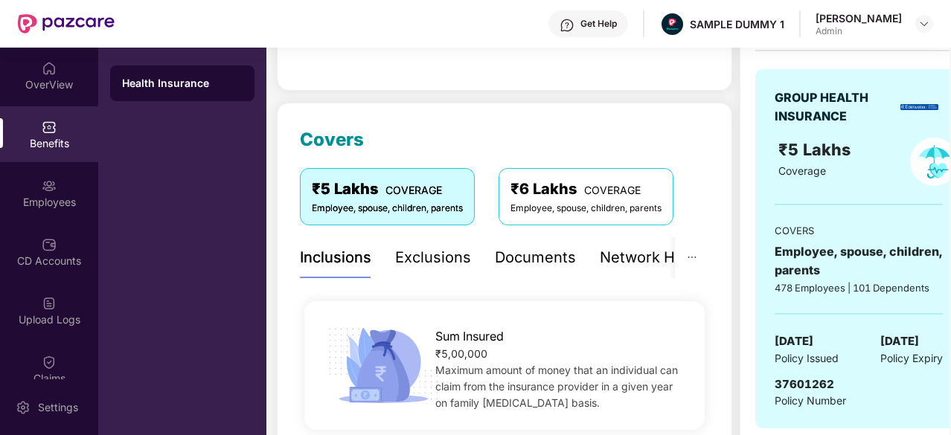  Describe the element at coordinates (58, 408) in the screenshot. I see `div: Settings` at that location.